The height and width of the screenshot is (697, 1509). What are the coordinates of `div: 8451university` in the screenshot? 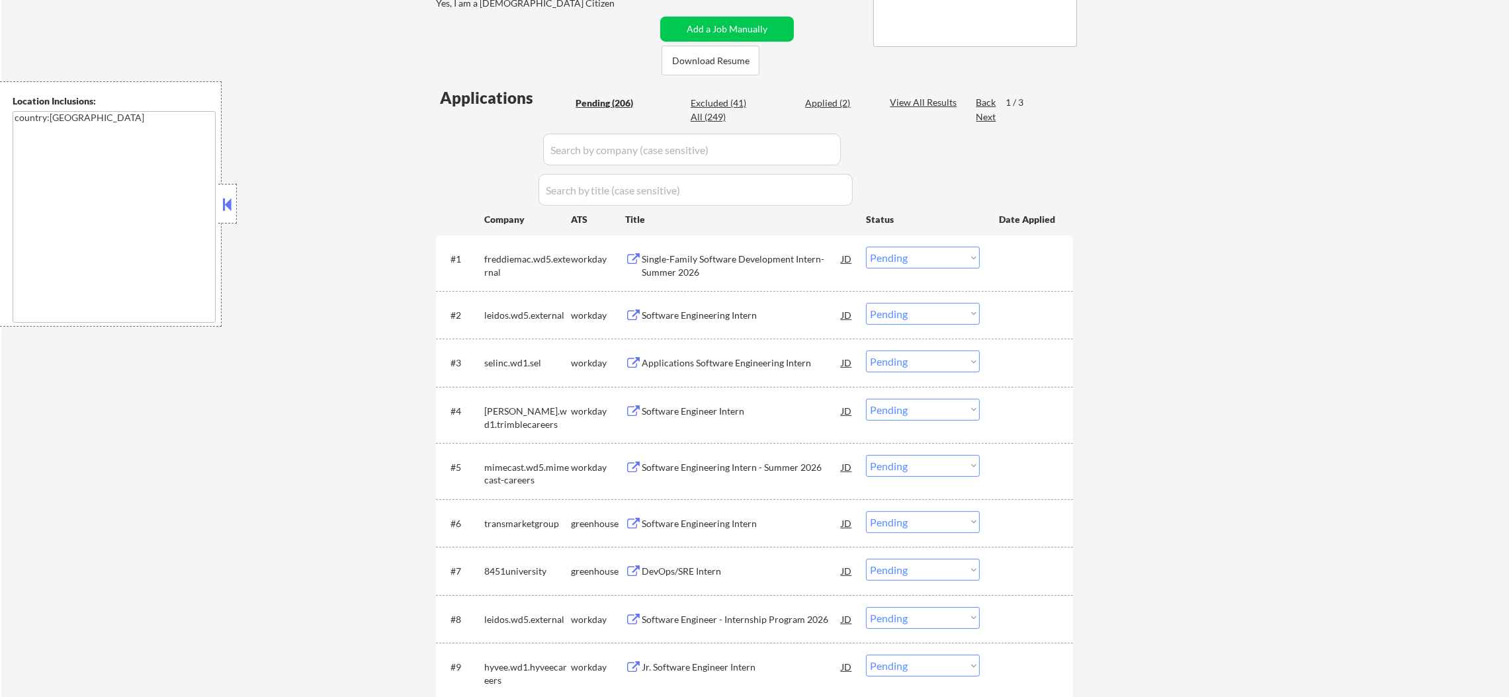 It's located at (527, 572).